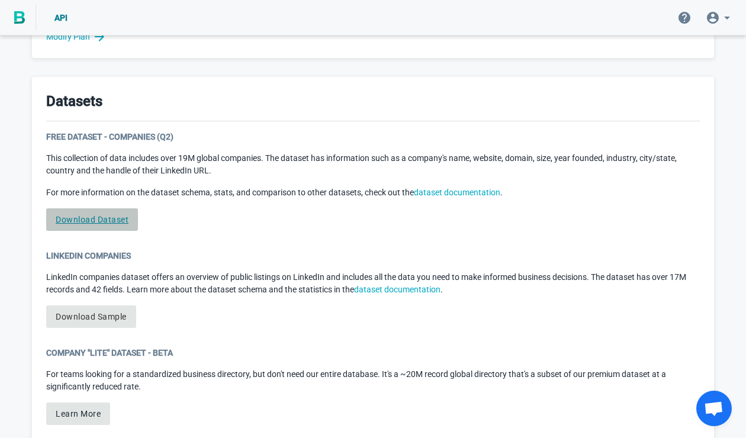 The height and width of the screenshot is (438, 746). I want to click on button: Learn More, so click(78, 414).